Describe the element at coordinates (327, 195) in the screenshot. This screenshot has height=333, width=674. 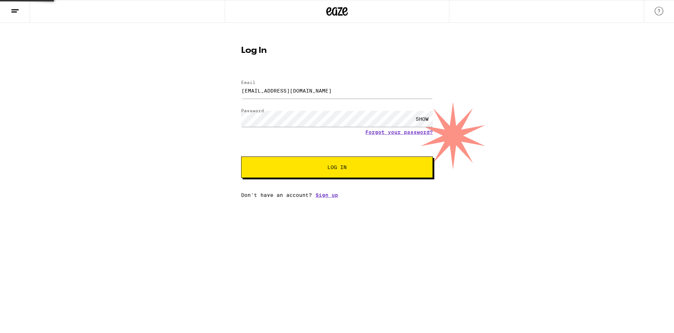
I see `a: Sign up` at that location.